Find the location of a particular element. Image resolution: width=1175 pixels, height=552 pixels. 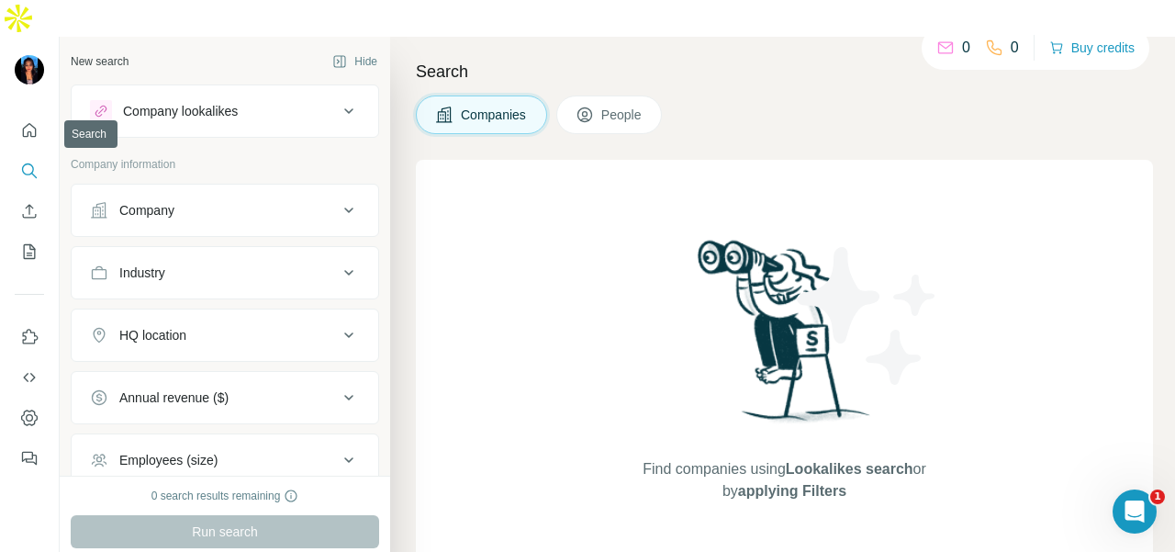

span: People is located at coordinates (622, 115).